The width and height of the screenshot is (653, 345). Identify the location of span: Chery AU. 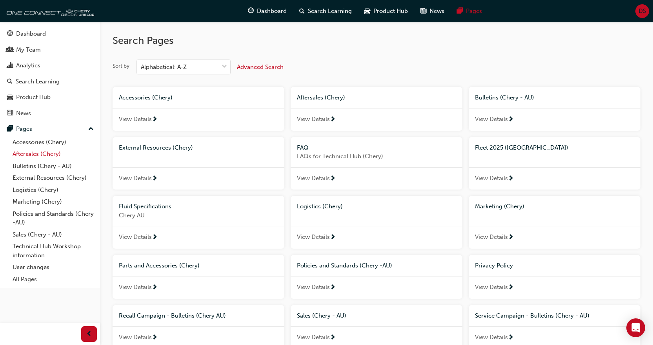
(198, 216).